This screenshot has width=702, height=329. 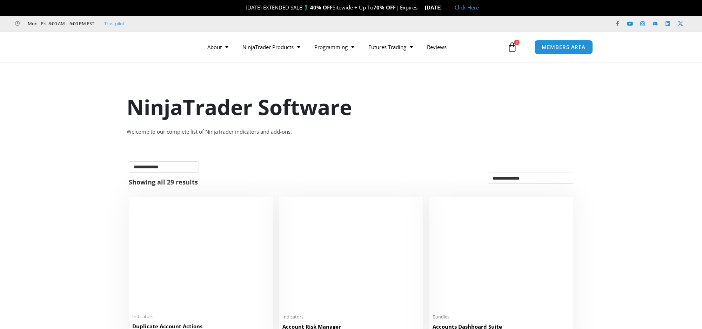 I want to click on span: 0, so click(x=517, y=42).